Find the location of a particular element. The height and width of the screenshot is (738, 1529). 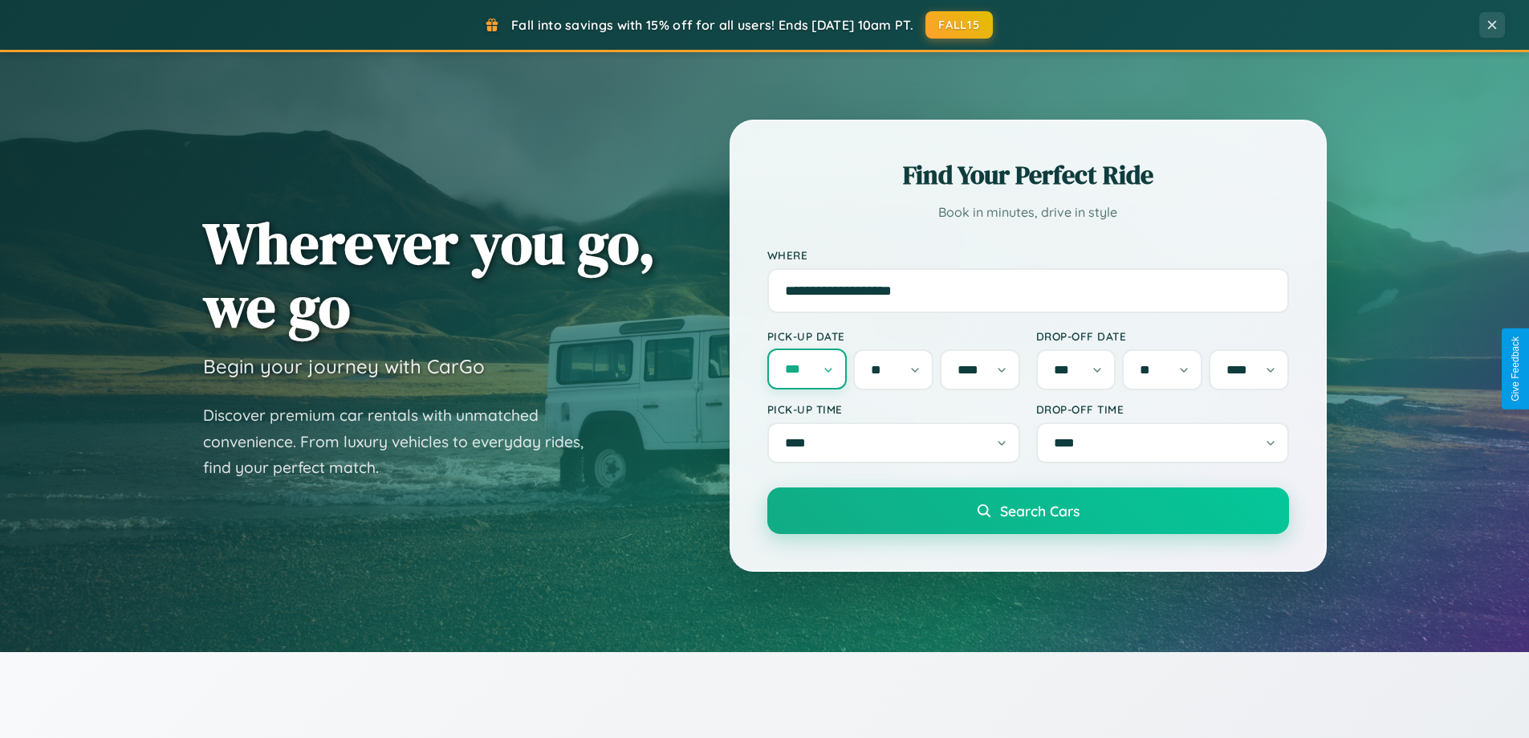

p: Book in minutes, drive in style is located at coordinates (1028, 212).